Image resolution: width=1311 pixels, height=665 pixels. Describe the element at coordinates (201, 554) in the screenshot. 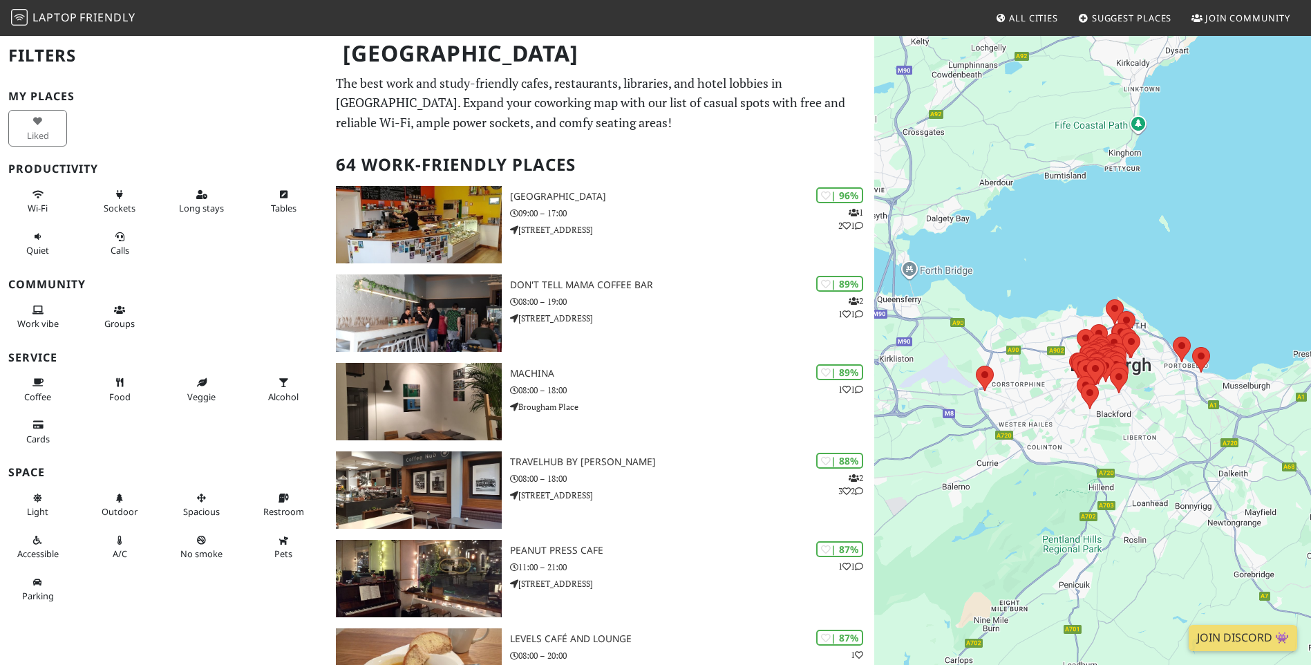

I see `span: Smoke free` at that location.